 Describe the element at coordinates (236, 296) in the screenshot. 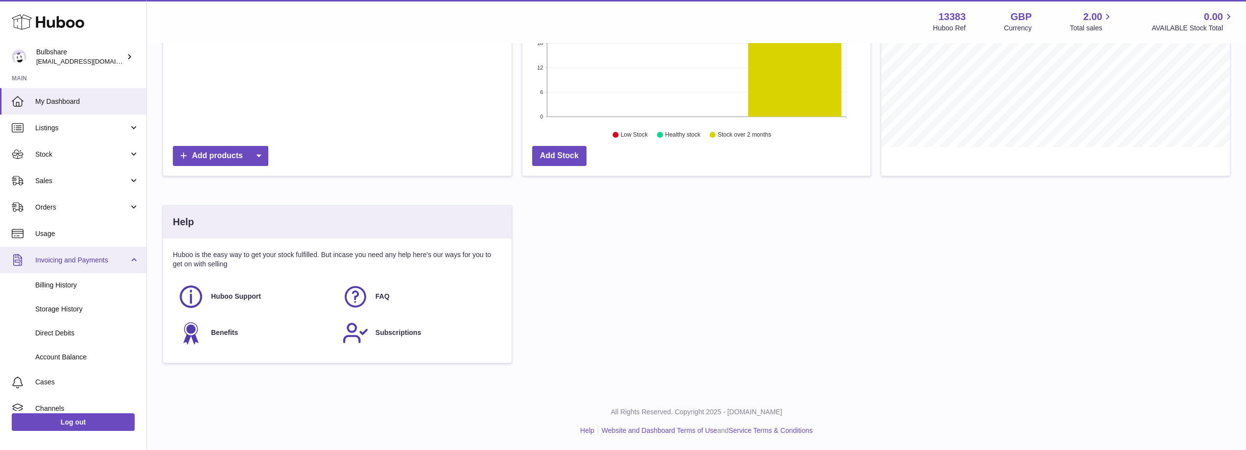

I see `span: Huboo Support` at that location.